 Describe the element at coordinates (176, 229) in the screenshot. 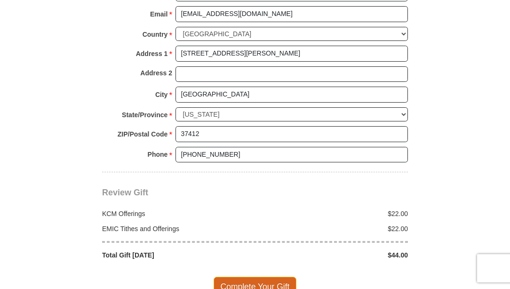

I see `div: EMIC Tithes and Offerings` at that location.